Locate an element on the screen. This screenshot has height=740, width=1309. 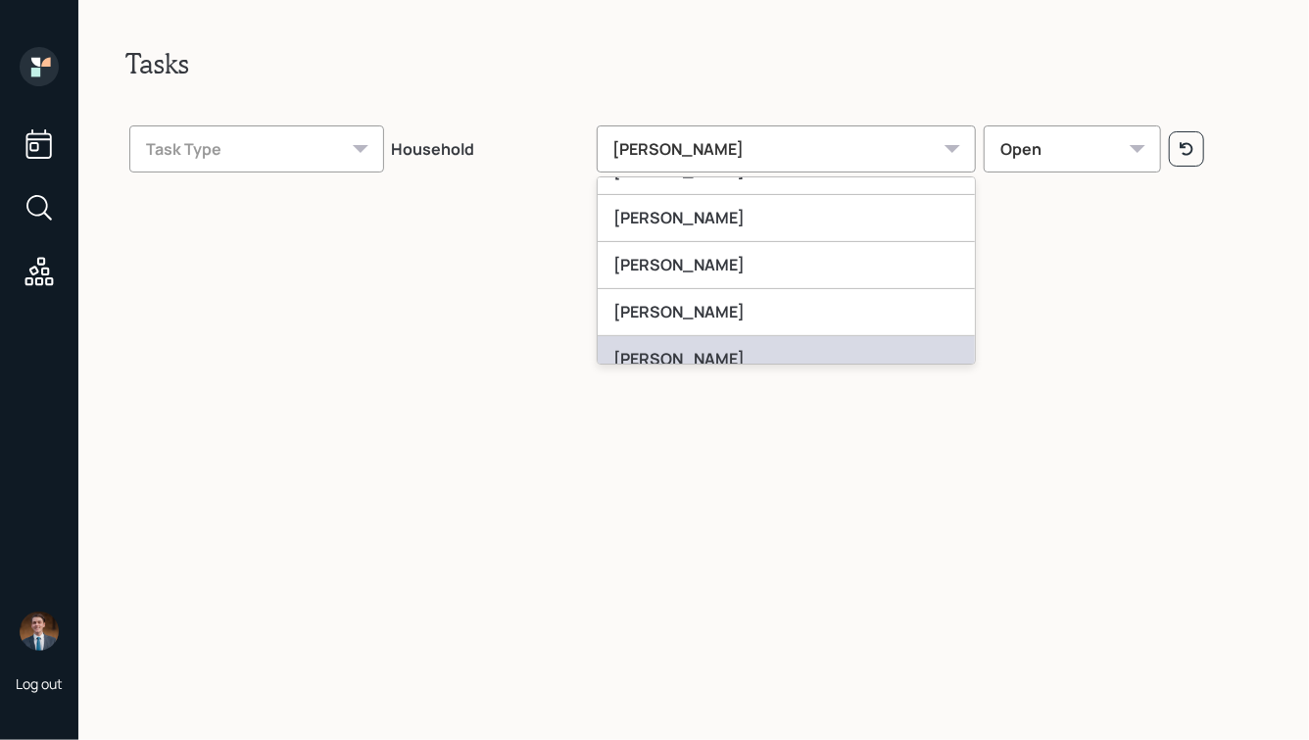
img: hunter_neumayer.jpg is located at coordinates (39, 631).